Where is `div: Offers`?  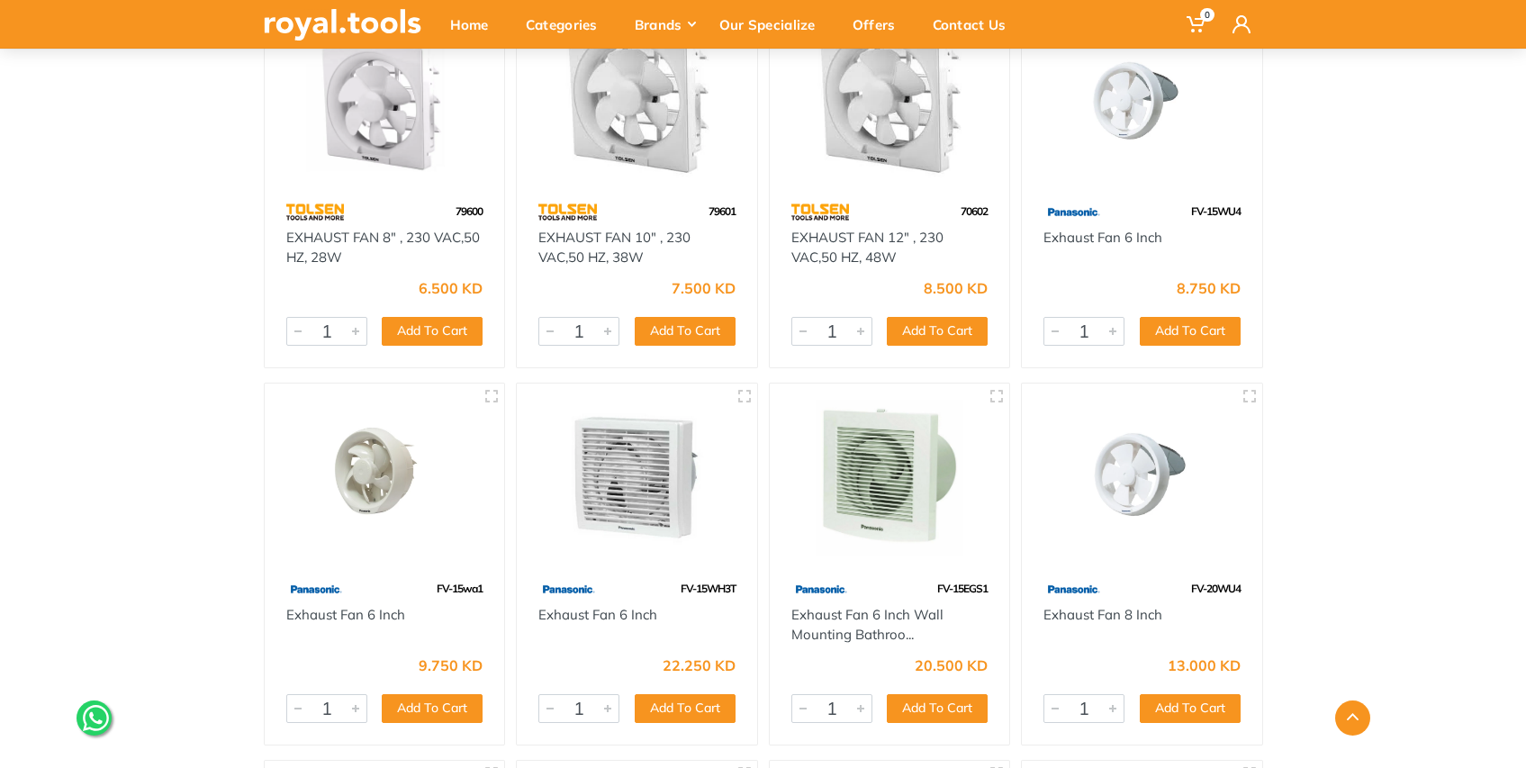 div: Offers is located at coordinates (879, 24).